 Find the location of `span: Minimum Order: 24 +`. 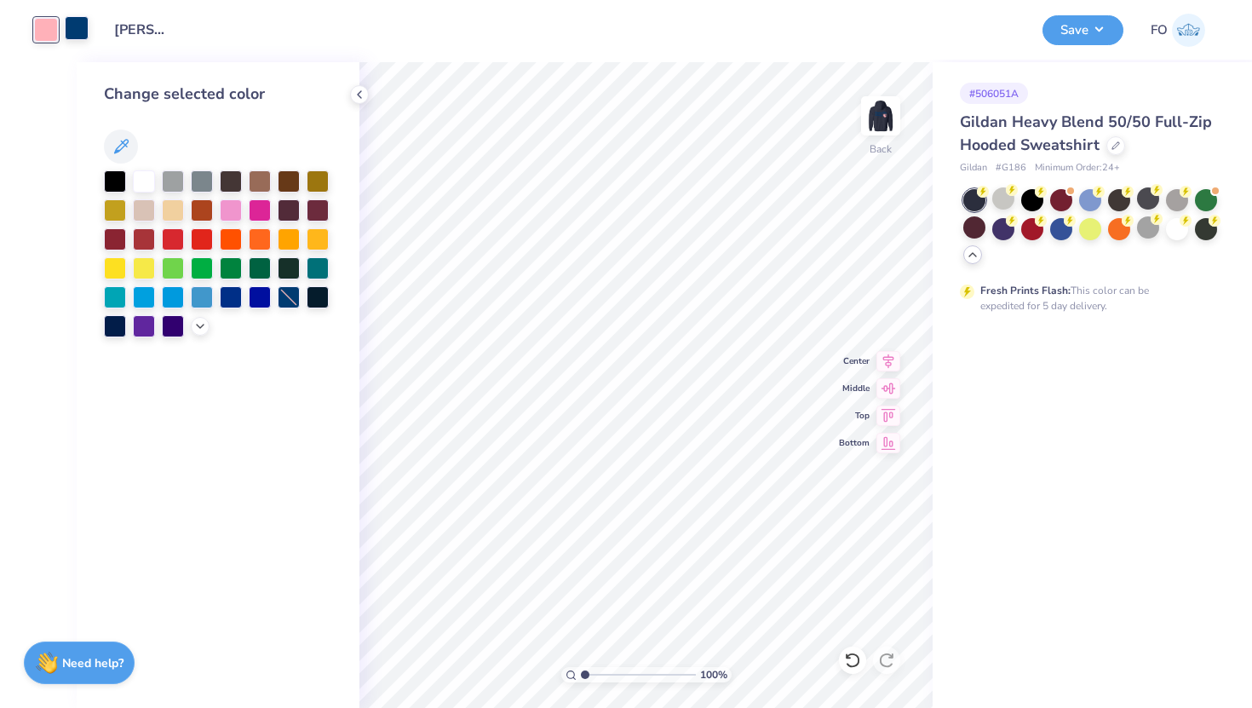

span: Minimum Order: 24 + is located at coordinates (1077, 168).